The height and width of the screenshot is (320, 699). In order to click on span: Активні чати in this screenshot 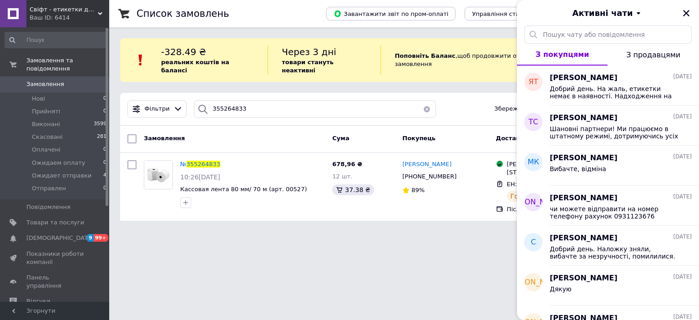, I will do `click(602, 13)`.